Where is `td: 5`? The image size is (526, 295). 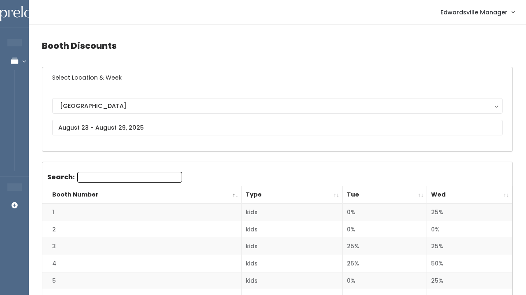 td: 5 is located at coordinates (142, 281).